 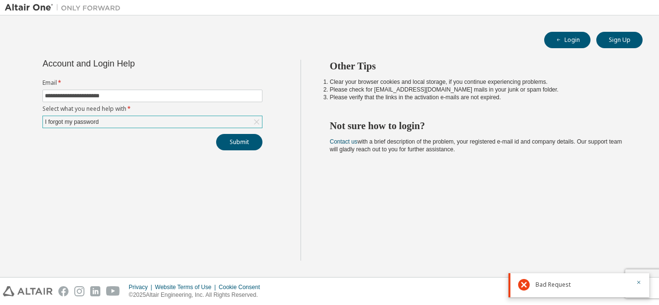 What do you see at coordinates (63, 291) in the screenshot?
I see `img: facebook.svg` at bounding box center [63, 291].